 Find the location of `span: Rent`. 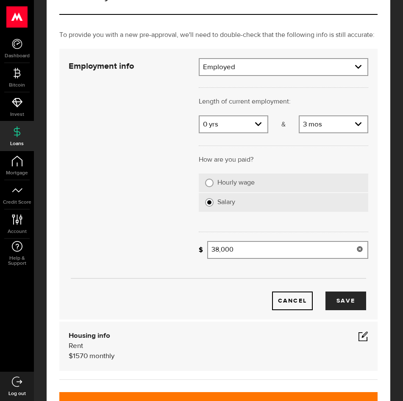

span: Rent is located at coordinates (76, 345).